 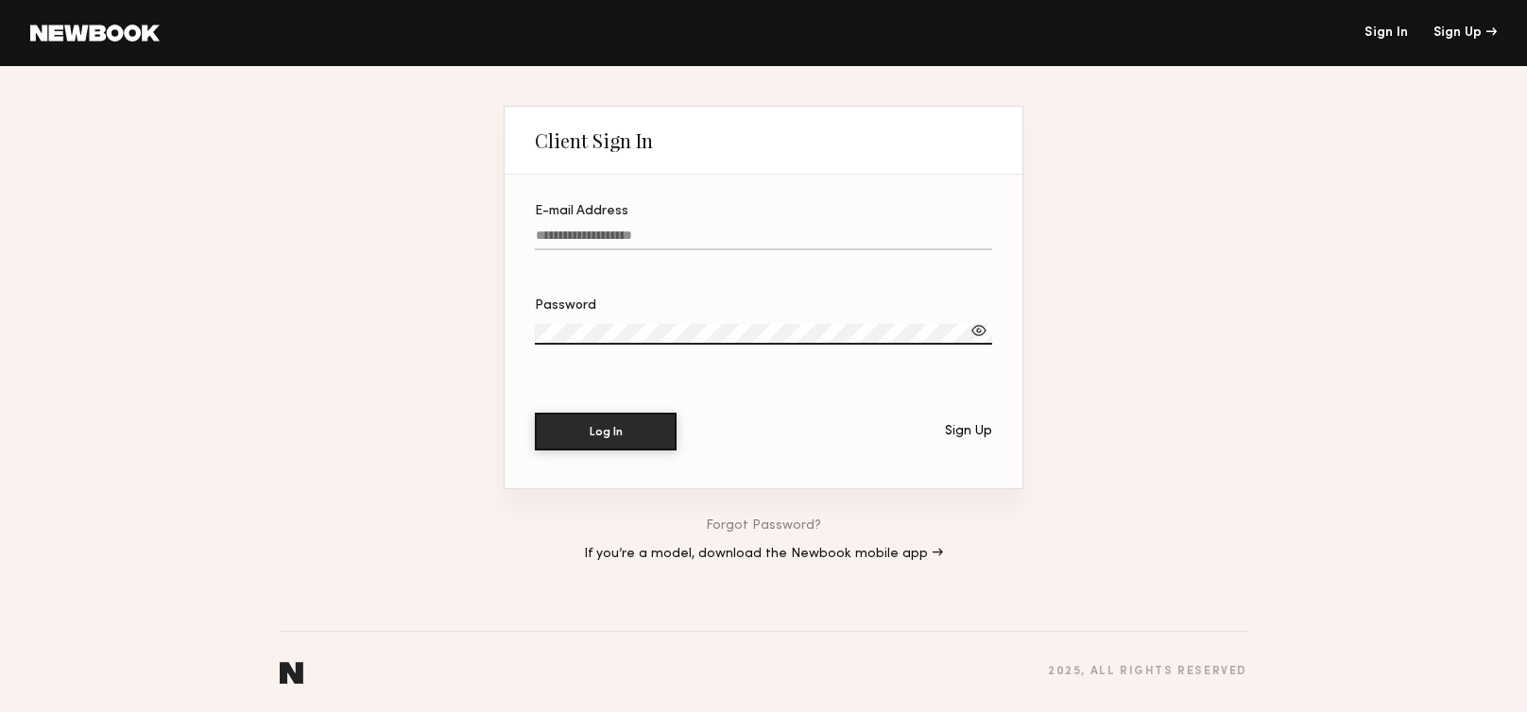 What do you see at coordinates (763, 555) in the screenshot?
I see `a: If you’re a model, download the Newbook mobile app →` at bounding box center [763, 555].